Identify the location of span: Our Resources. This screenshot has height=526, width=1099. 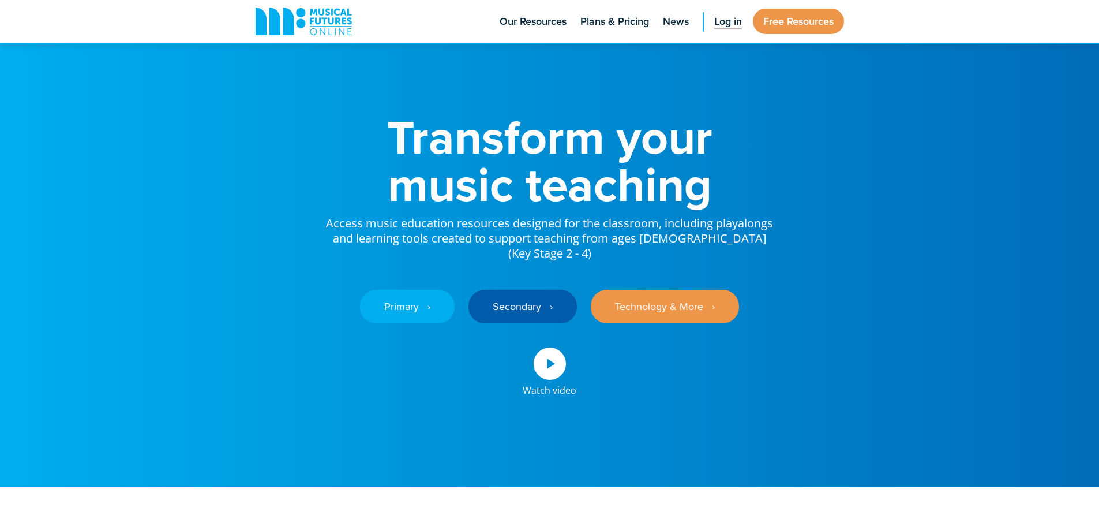
(533, 21).